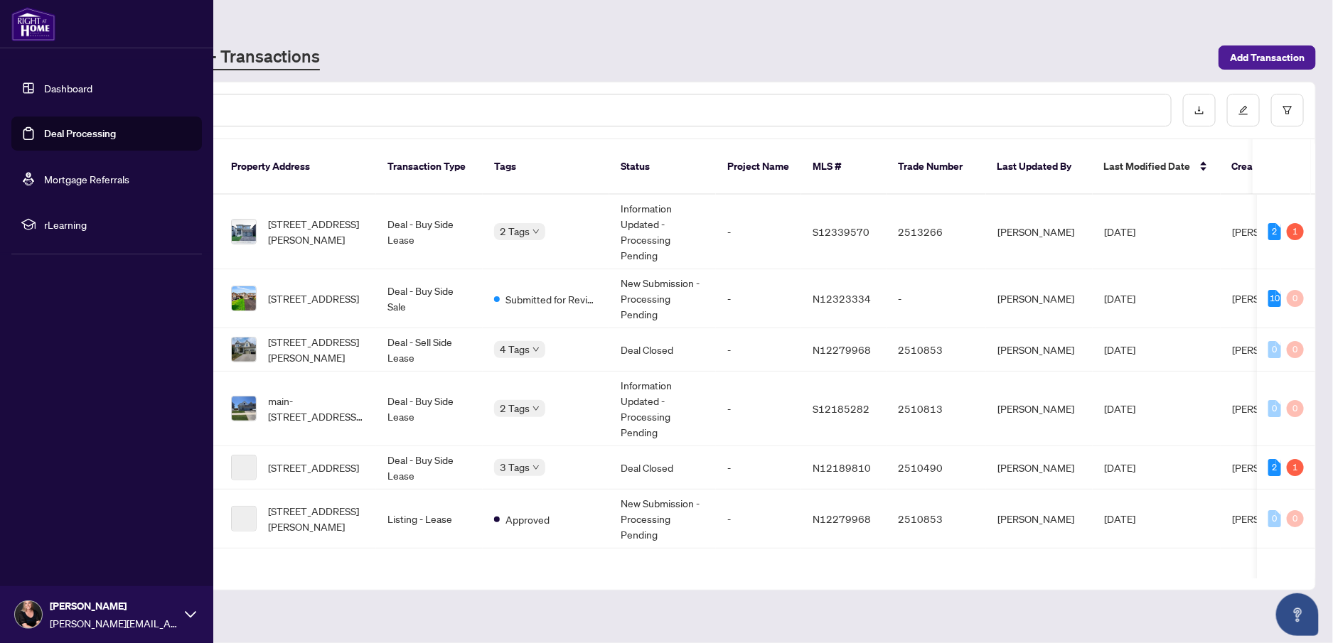 The width and height of the screenshot is (1333, 643). I want to click on a: Mortgage Referrals, so click(87, 179).